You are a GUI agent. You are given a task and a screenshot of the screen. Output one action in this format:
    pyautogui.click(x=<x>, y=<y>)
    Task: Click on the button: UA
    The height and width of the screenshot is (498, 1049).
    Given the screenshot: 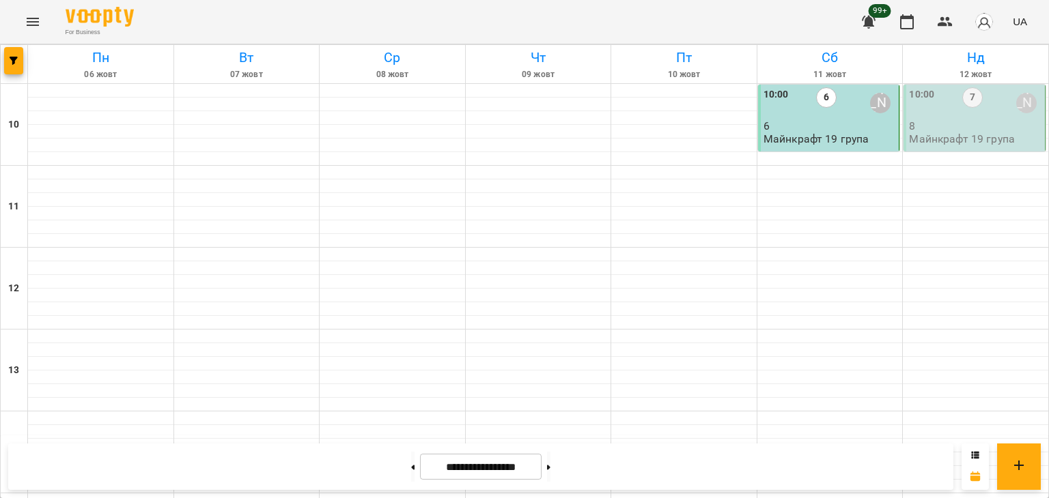 What is the action you would take?
    pyautogui.click(x=1020, y=21)
    